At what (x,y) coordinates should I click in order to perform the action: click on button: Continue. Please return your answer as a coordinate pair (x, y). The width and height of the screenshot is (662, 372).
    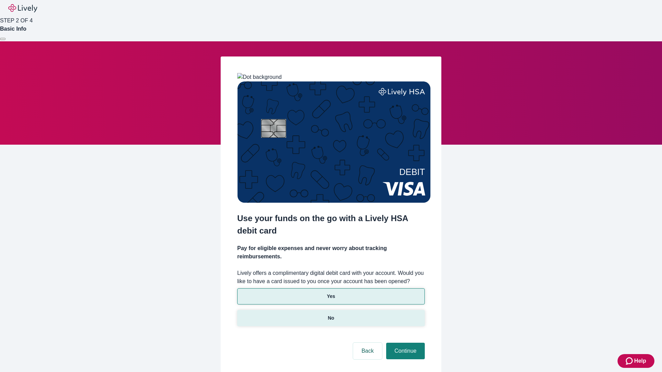
    Looking at the image, I should click on (406, 351).